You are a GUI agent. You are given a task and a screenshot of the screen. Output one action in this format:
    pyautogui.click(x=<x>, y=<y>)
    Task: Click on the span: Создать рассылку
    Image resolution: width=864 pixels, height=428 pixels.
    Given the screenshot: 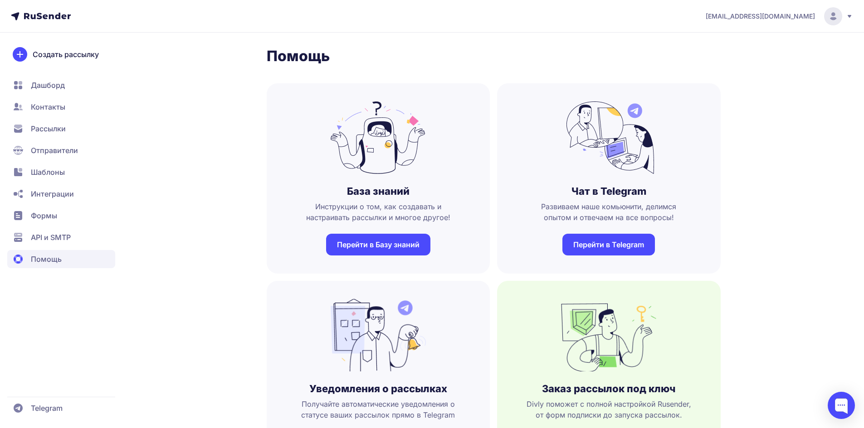 What is the action you would take?
    pyautogui.click(x=66, y=54)
    